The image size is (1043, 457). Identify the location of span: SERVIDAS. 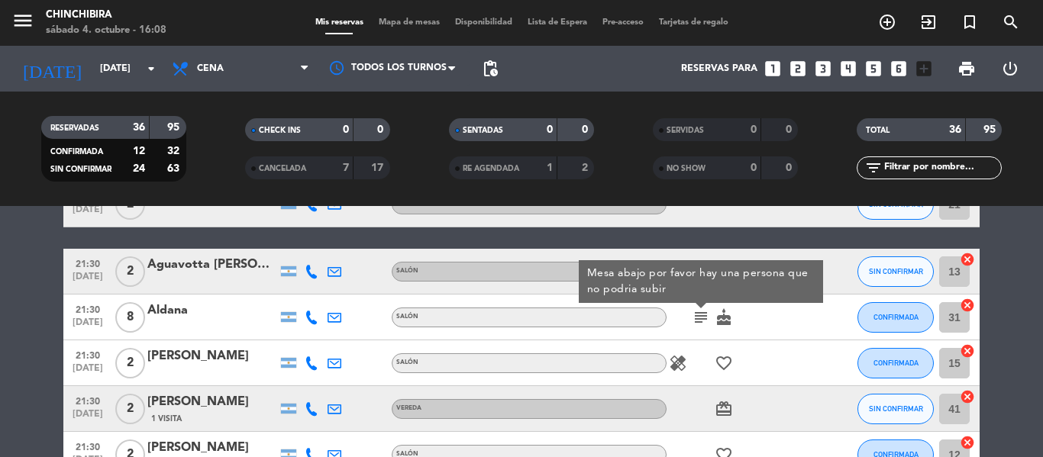
(685, 131).